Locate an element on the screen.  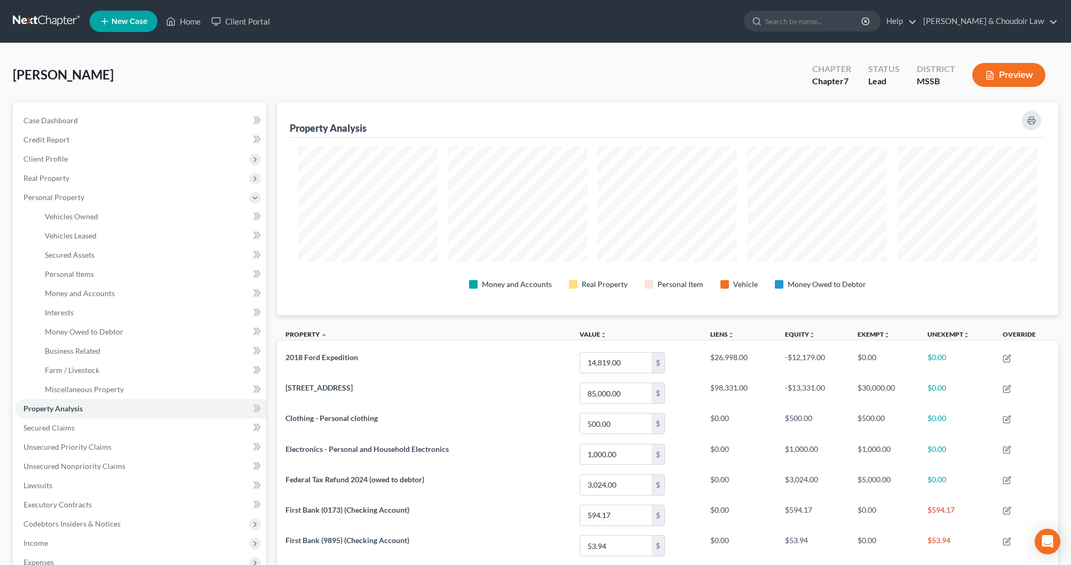
span: Client Profile is located at coordinates (45, 159).